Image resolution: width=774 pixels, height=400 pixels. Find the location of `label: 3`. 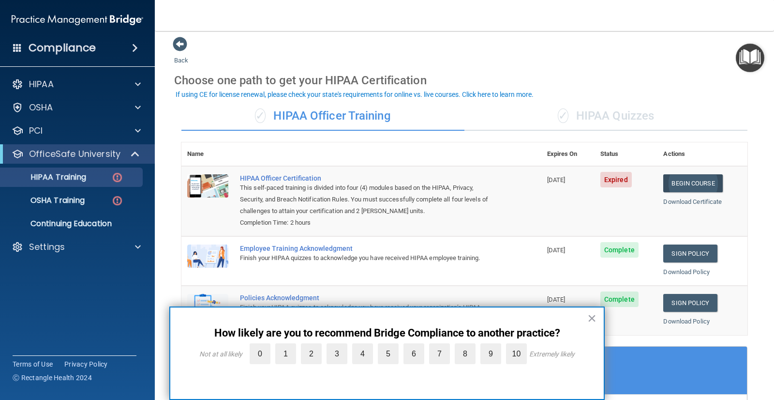

label: 3 is located at coordinates (337, 353).